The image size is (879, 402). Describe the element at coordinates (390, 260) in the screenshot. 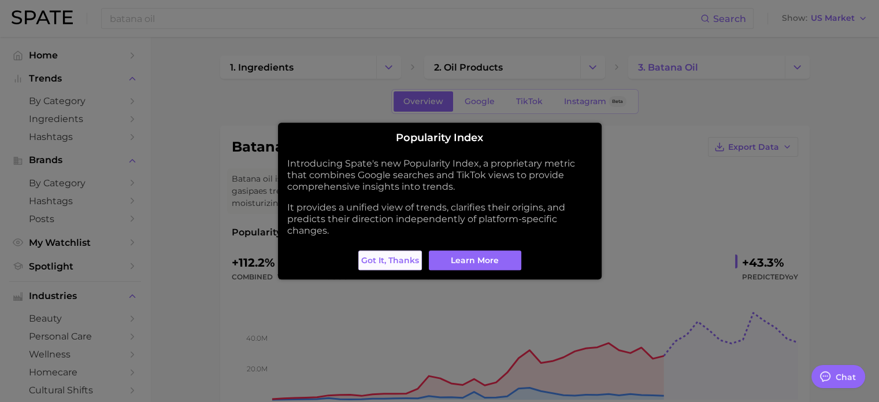

I see `button: Got it, thanks` at that location.